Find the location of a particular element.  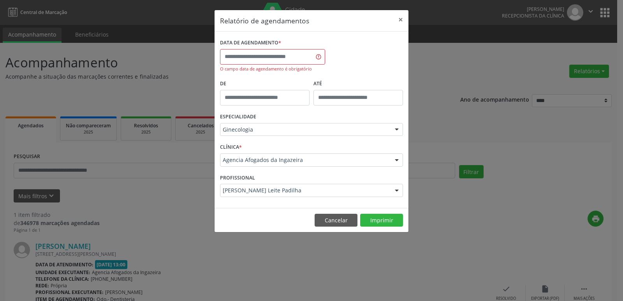

button: Cancelar is located at coordinates (336, 220).